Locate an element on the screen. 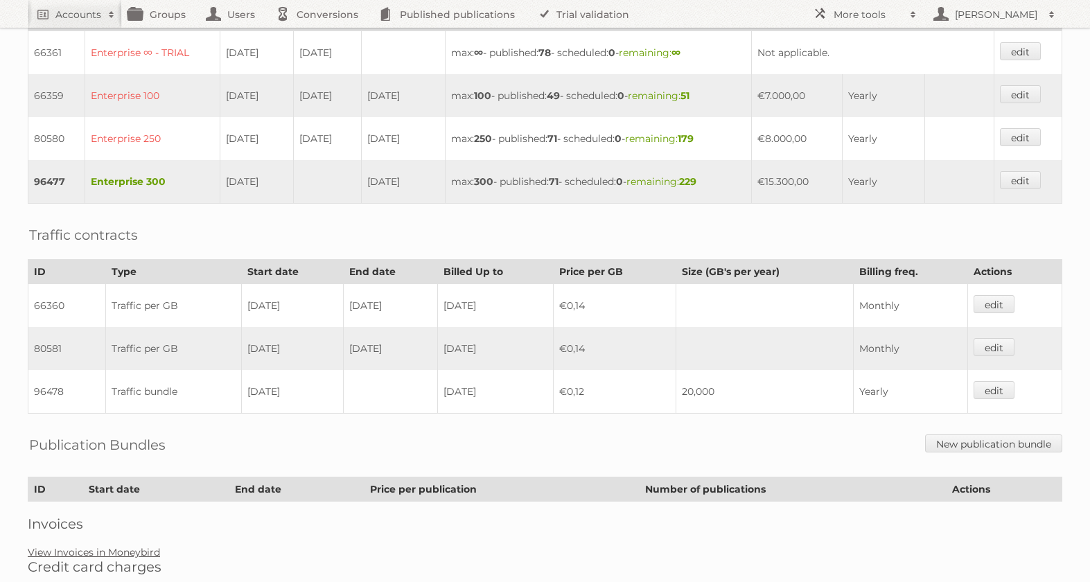 This screenshot has height=582, width=1090. th: Number of publications is located at coordinates (792, 489).